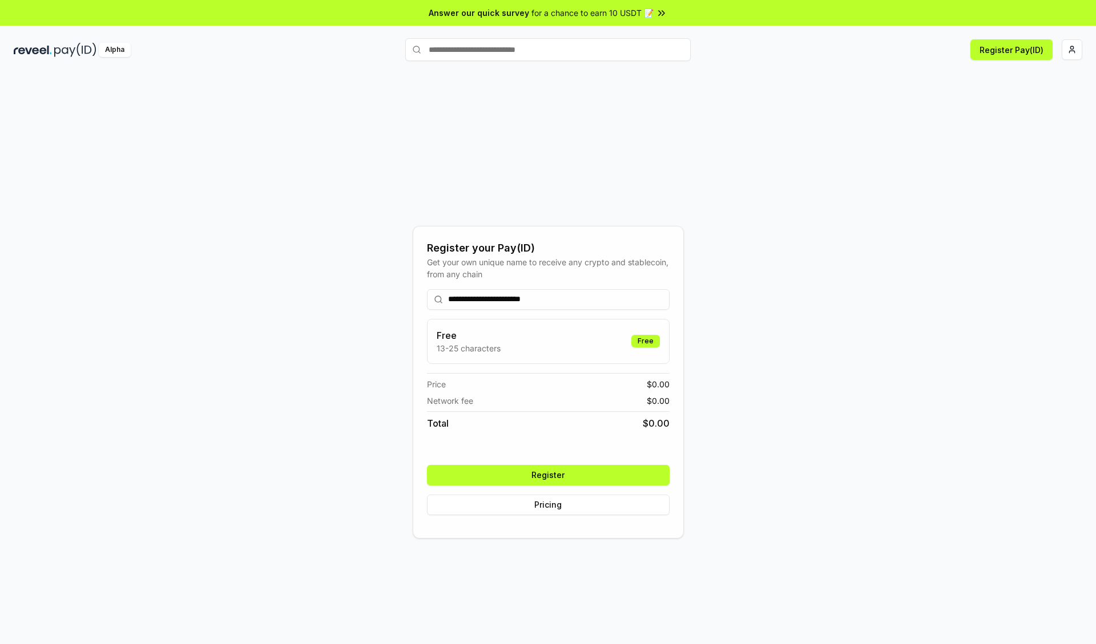 Image resolution: width=1096 pixels, height=644 pixels. I want to click on button: Register Pay(ID), so click(1011, 50).